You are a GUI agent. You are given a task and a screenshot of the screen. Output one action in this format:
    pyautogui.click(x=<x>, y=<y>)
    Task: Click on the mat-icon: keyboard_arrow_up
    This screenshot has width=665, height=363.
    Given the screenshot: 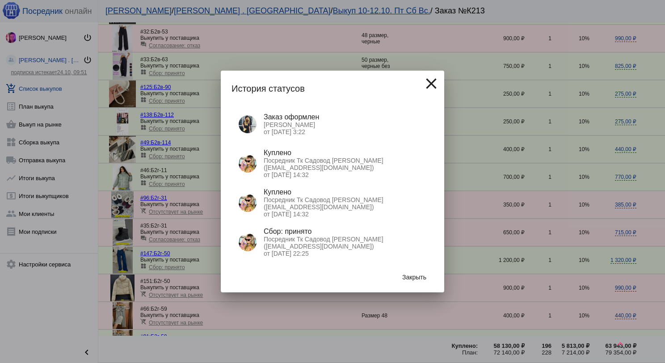 What is the action you would take?
    pyautogui.click(x=620, y=344)
    